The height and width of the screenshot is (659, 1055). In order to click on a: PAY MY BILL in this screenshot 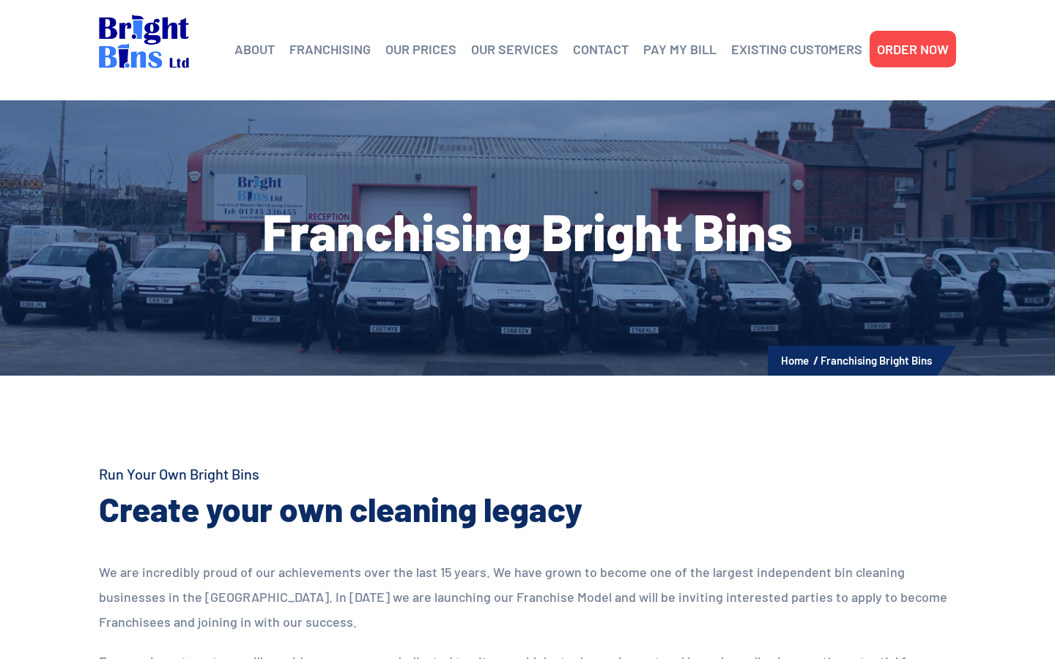, I will do `click(680, 49)`.